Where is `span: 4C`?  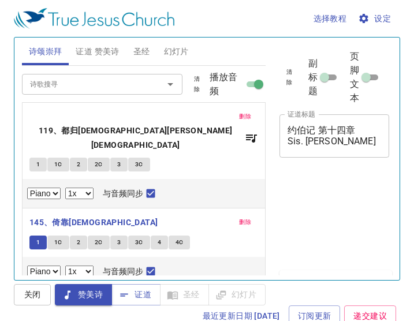 span: 4C is located at coordinates (180, 242).